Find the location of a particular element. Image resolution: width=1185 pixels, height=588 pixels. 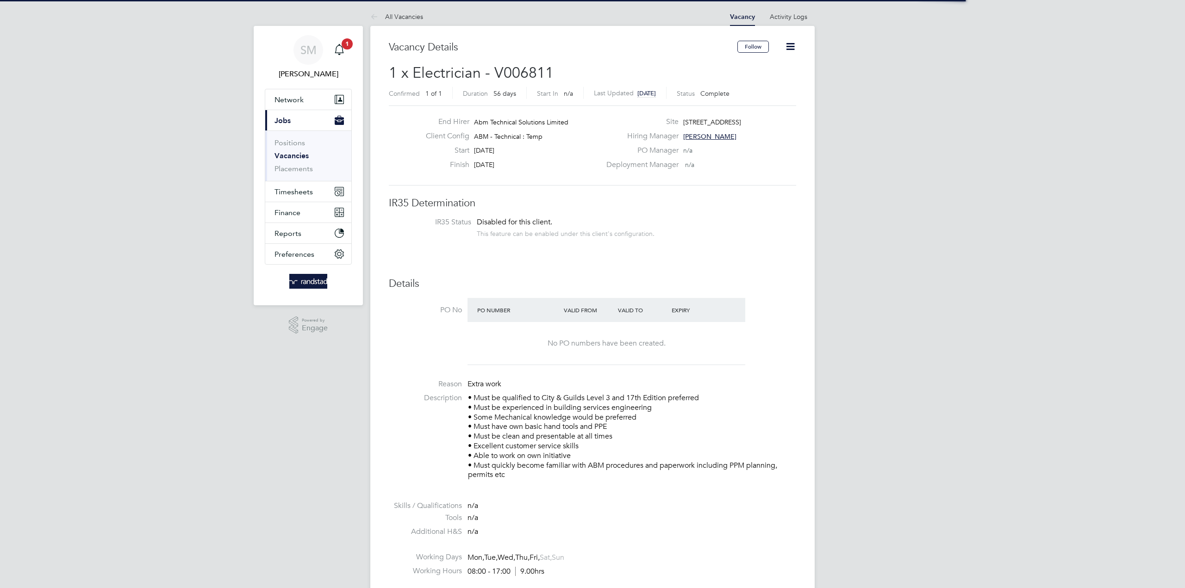

label: Working Days is located at coordinates (426, 557).